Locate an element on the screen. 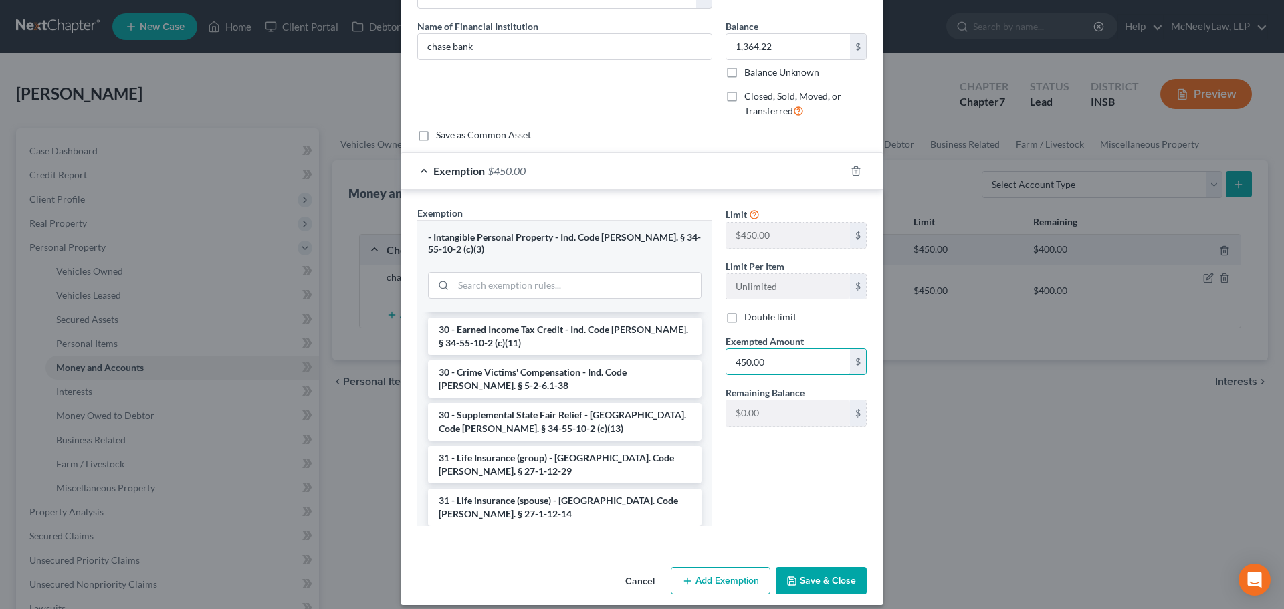 The height and width of the screenshot is (609, 1284). button: Cancel is located at coordinates (640, 582).